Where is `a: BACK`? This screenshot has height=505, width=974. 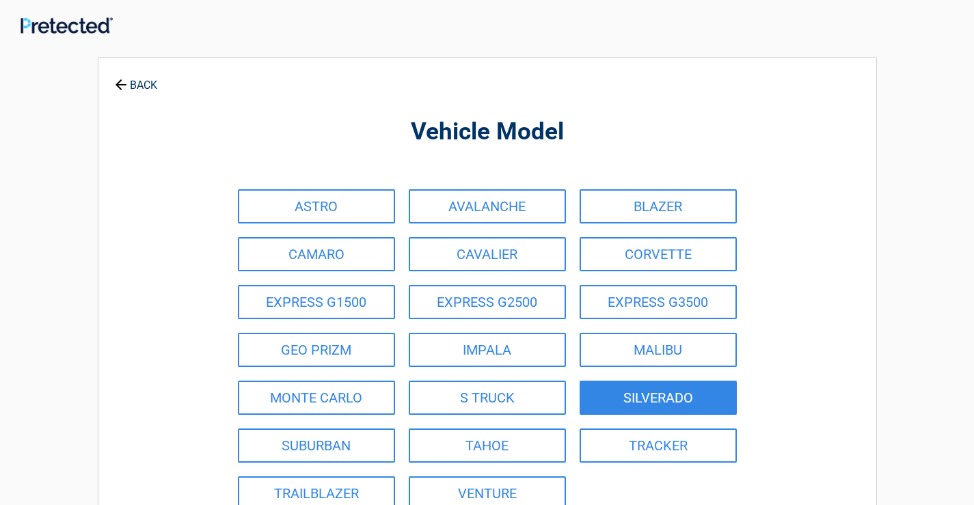
a: BACK is located at coordinates (136, 79).